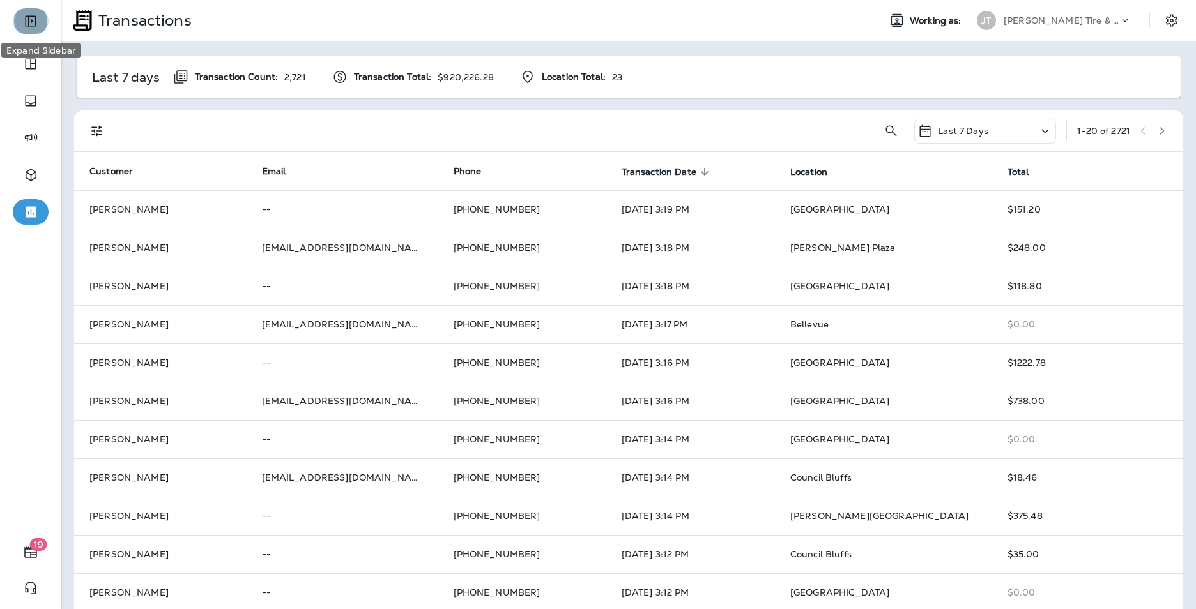 This screenshot has height=609, width=1196. What do you see at coordinates (295, 77) in the screenshot?
I see `p: 2,721` at bounding box center [295, 77].